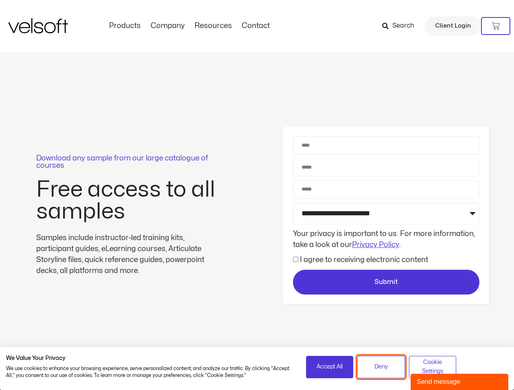 This screenshot has width=514, height=390. What do you see at coordinates (125, 26) in the screenshot?
I see `a: ProductsMenu Toggle` at bounding box center [125, 26].